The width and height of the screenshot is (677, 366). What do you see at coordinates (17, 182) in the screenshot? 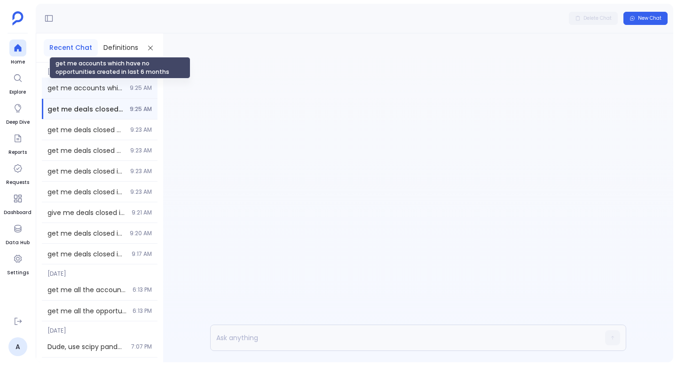
I see `span: Requests` at bounding box center [17, 182].